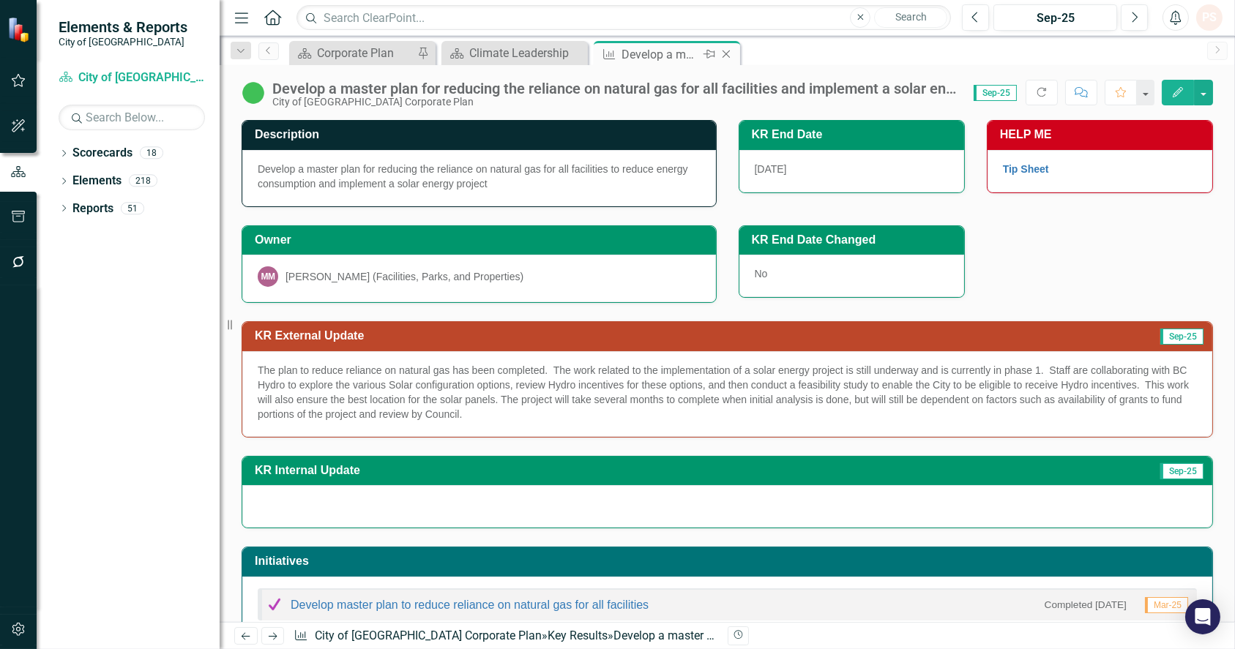 The width and height of the screenshot is (1235, 649). Describe the element at coordinates (854, 240) in the screenshot. I see `h3: KR End Date Changed` at that location.